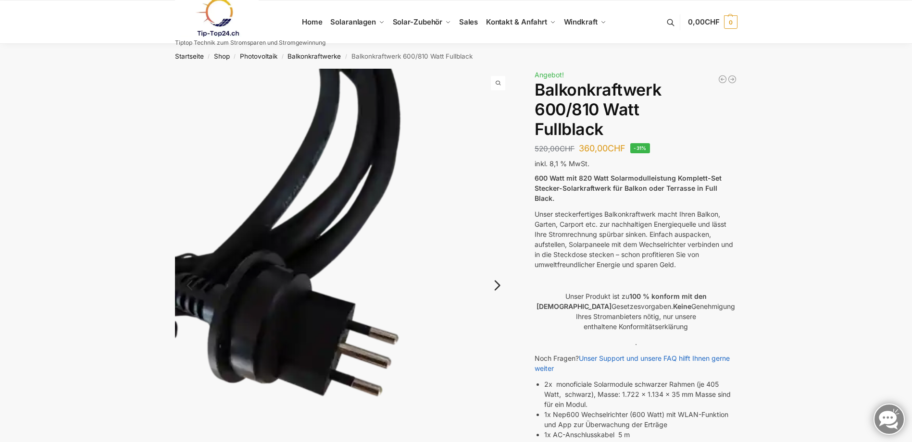 The image size is (912, 442). What do you see at coordinates (189, 56) in the screenshot?
I see `a: Startseite` at bounding box center [189, 56].